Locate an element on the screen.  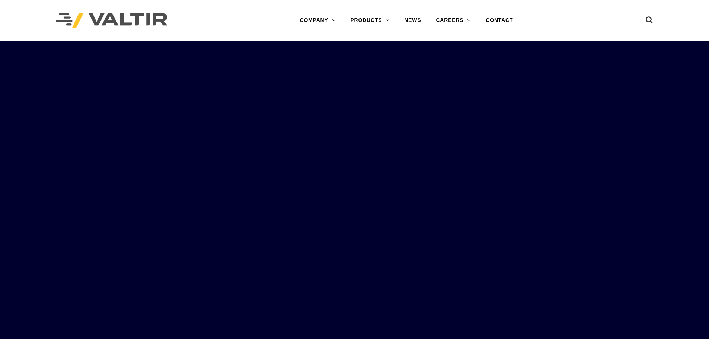
a: PRODUCTS is located at coordinates (370, 20).